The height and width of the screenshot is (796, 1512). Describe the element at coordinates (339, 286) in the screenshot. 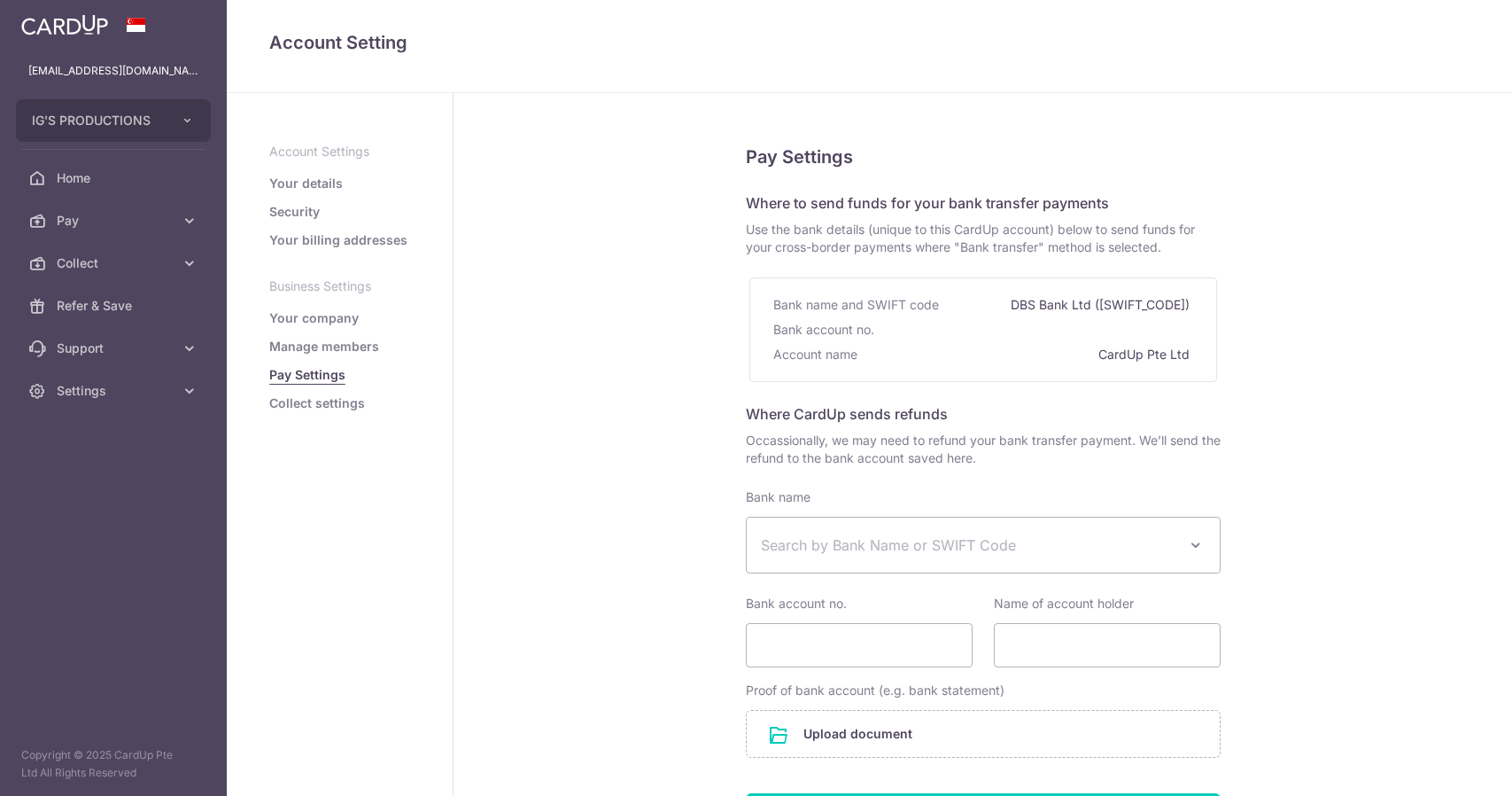

I see `p: Business Settings` at that location.